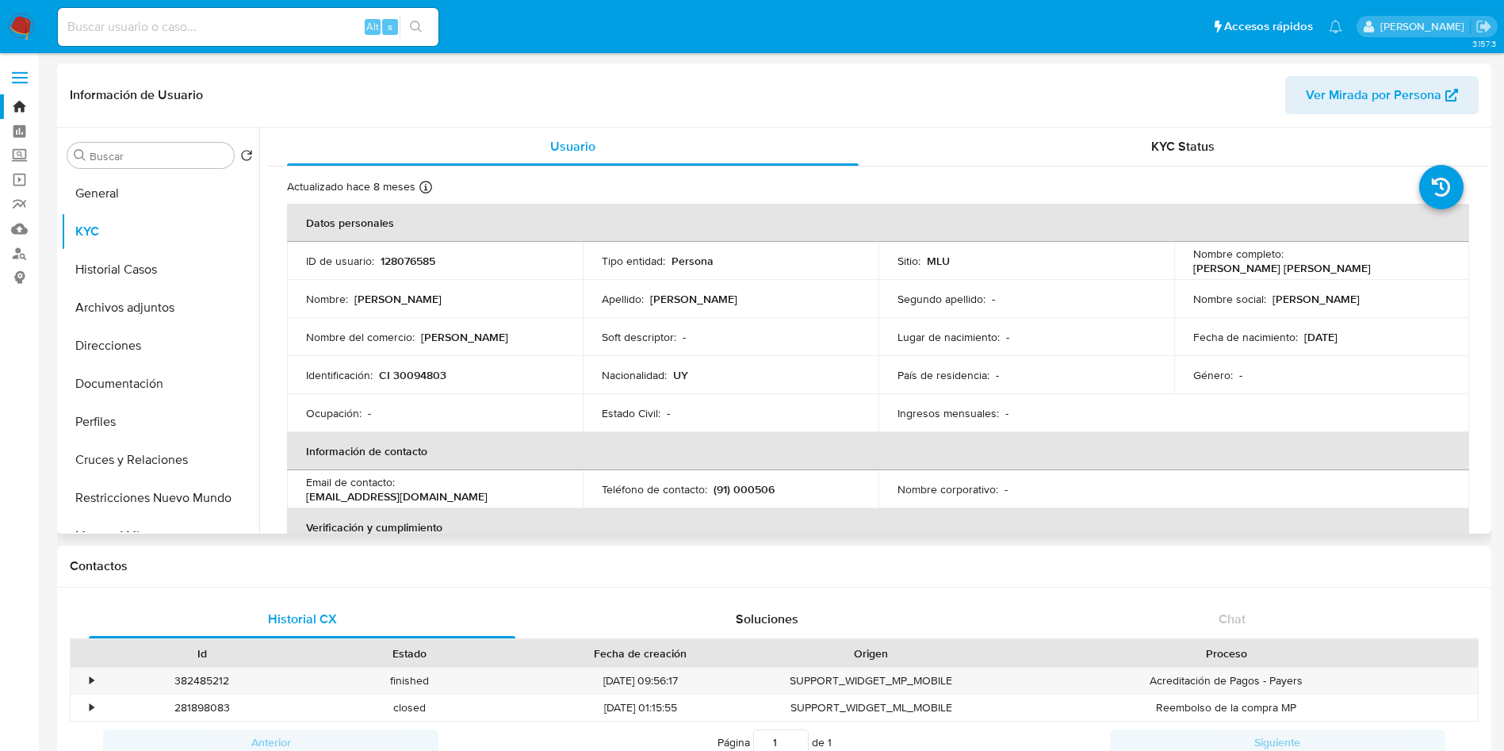  Describe the element at coordinates (410, 707) in the screenshot. I see `div: closed` at that location.